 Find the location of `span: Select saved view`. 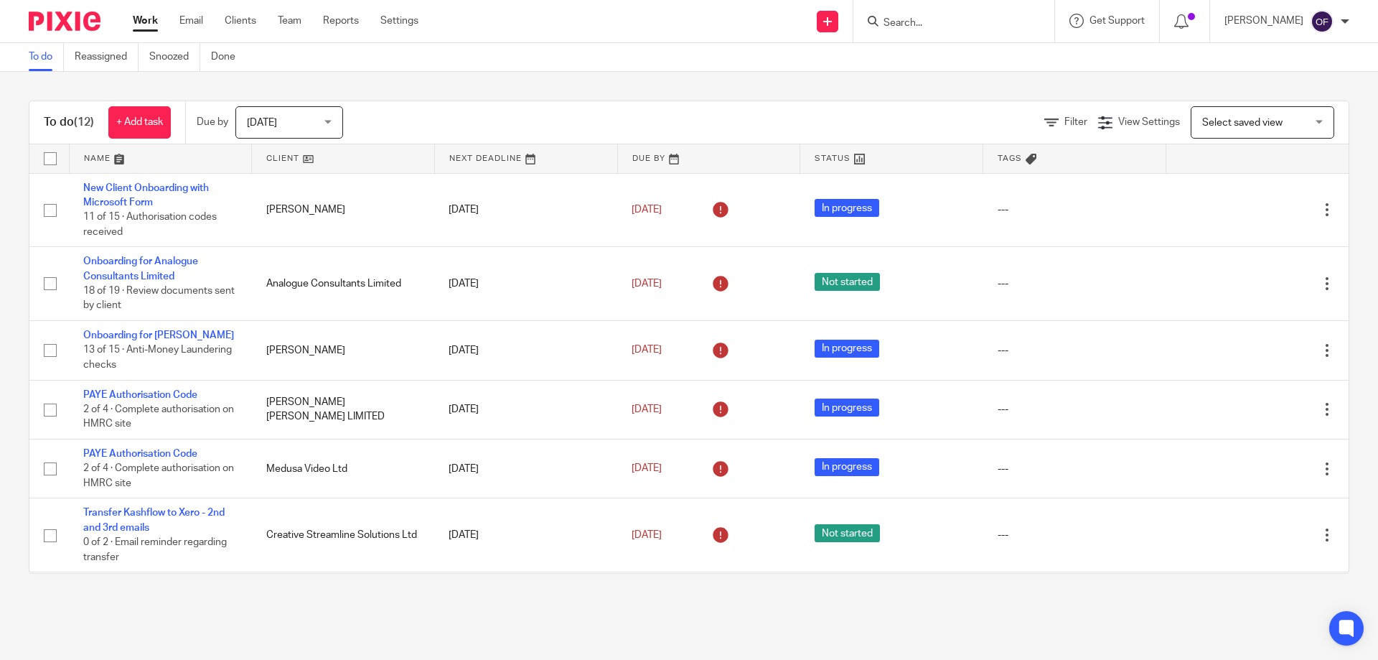

span: Select saved view is located at coordinates (1242, 123).